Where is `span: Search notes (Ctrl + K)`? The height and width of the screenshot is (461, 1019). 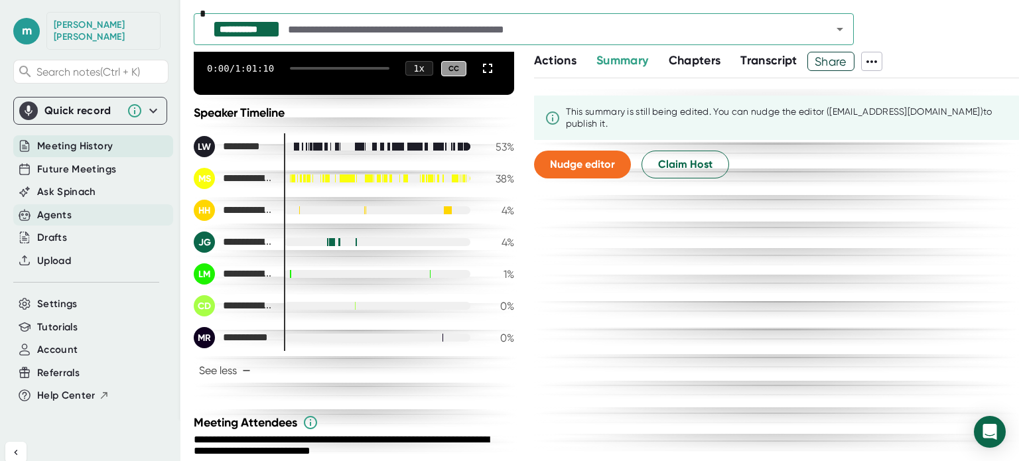 span: Search notes (Ctrl + K) is located at coordinates (100, 72).